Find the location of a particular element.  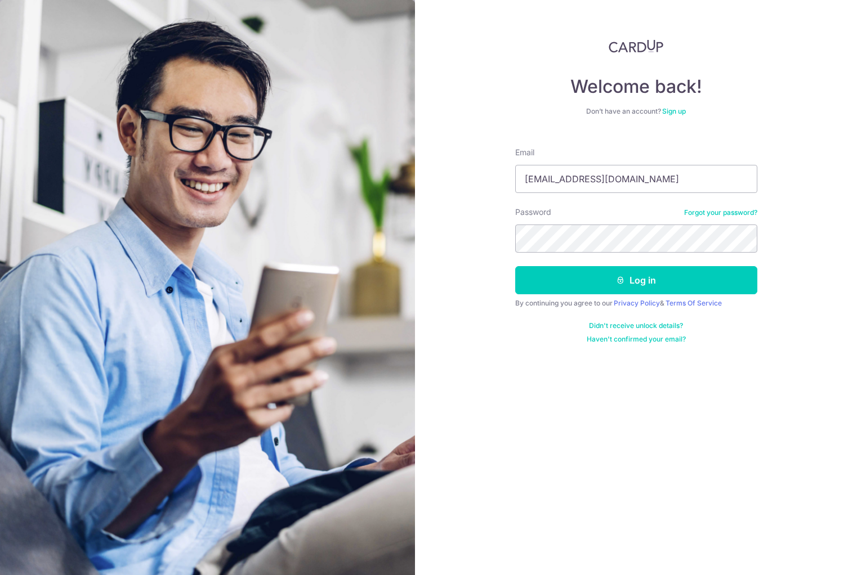

div: Don’t have an account? is located at coordinates (636, 111).